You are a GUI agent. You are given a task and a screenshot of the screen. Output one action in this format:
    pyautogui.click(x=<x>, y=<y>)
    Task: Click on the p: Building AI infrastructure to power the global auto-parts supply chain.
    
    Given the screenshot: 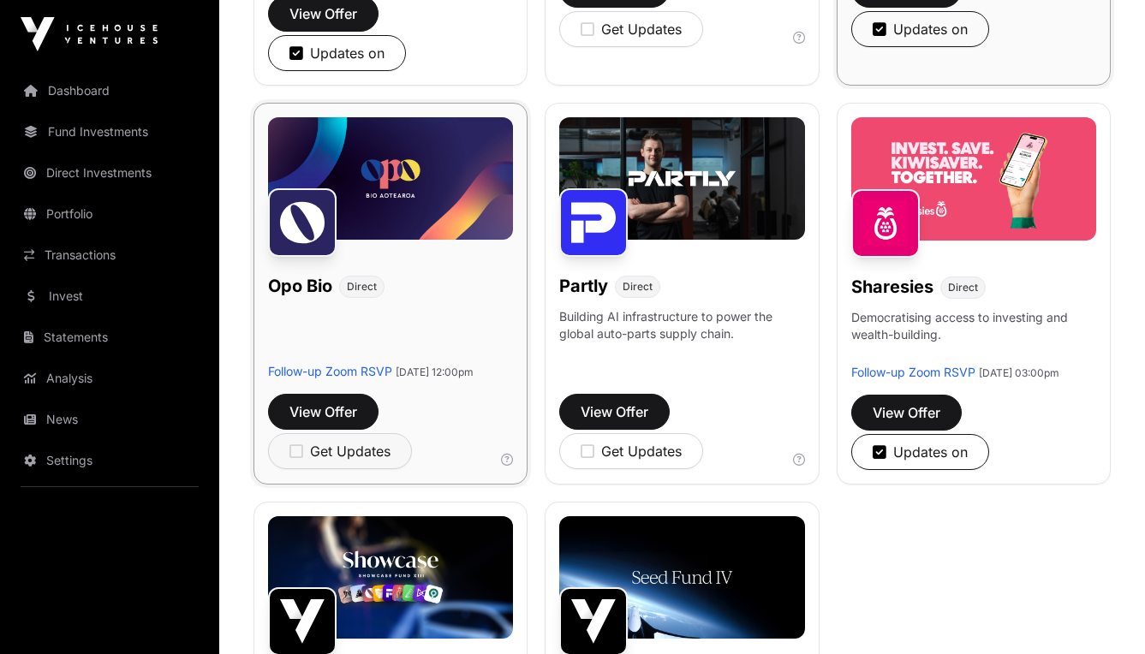 What is the action you would take?
    pyautogui.click(x=682, y=336)
    